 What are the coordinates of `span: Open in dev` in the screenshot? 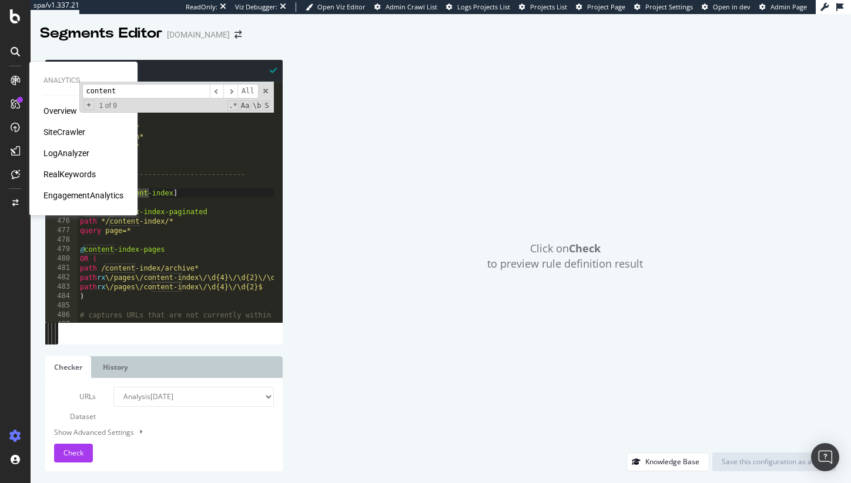 It's located at (731, 6).